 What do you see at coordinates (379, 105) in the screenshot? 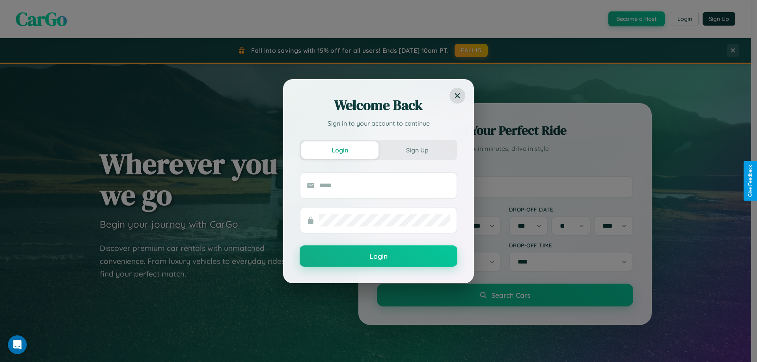
I see `h2: Welcome Back` at bounding box center [379, 105].